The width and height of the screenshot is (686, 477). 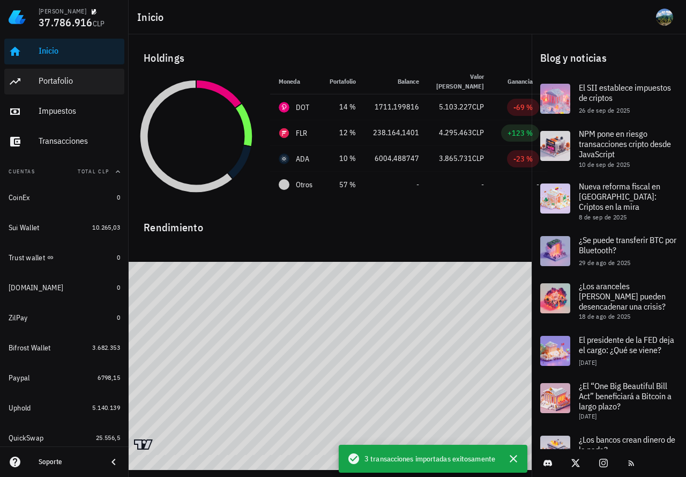 What do you see at coordinates (343, 81) in the screenshot?
I see `th: Portafolio` at bounding box center [343, 81].